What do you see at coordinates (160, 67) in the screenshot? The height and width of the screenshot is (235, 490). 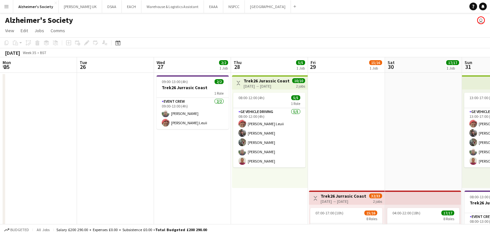 I see `span: 27` at bounding box center [160, 67].